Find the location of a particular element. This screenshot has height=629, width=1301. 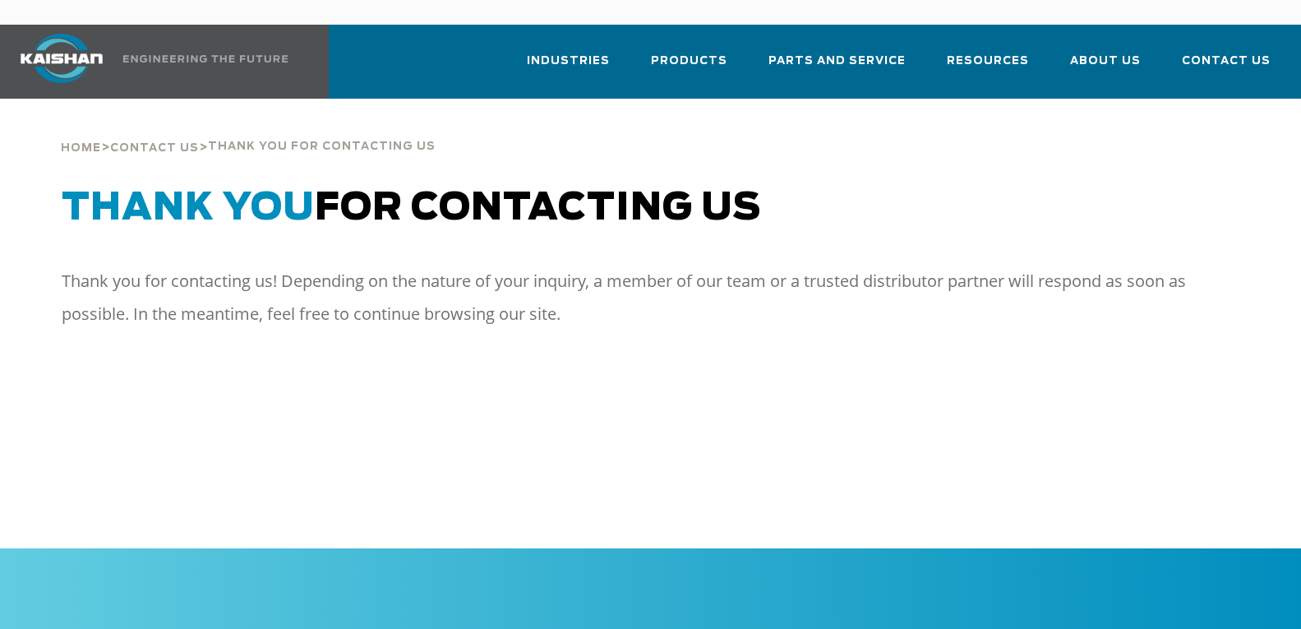

span: Products is located at coordinates (689, 61).